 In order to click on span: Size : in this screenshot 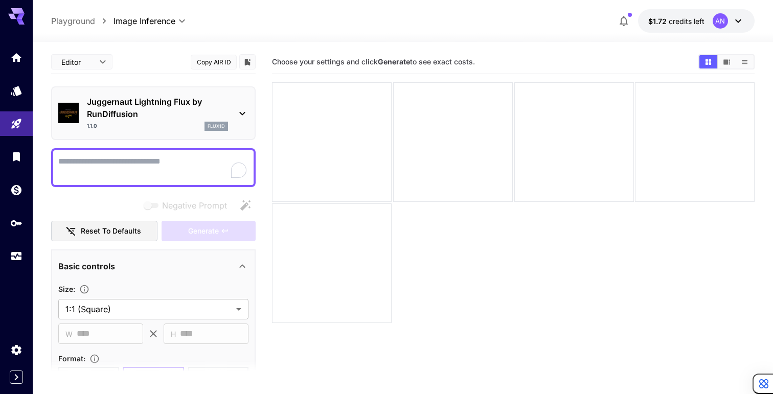, I will do `click(66, 289)`.